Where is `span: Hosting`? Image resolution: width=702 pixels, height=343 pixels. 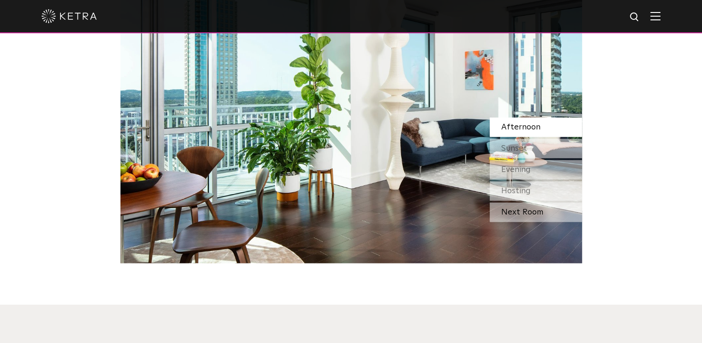
span: Hosting is located at coordinates (516, 191).